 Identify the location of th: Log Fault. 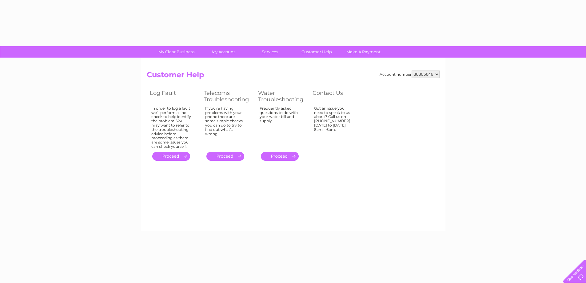
(173, 96).